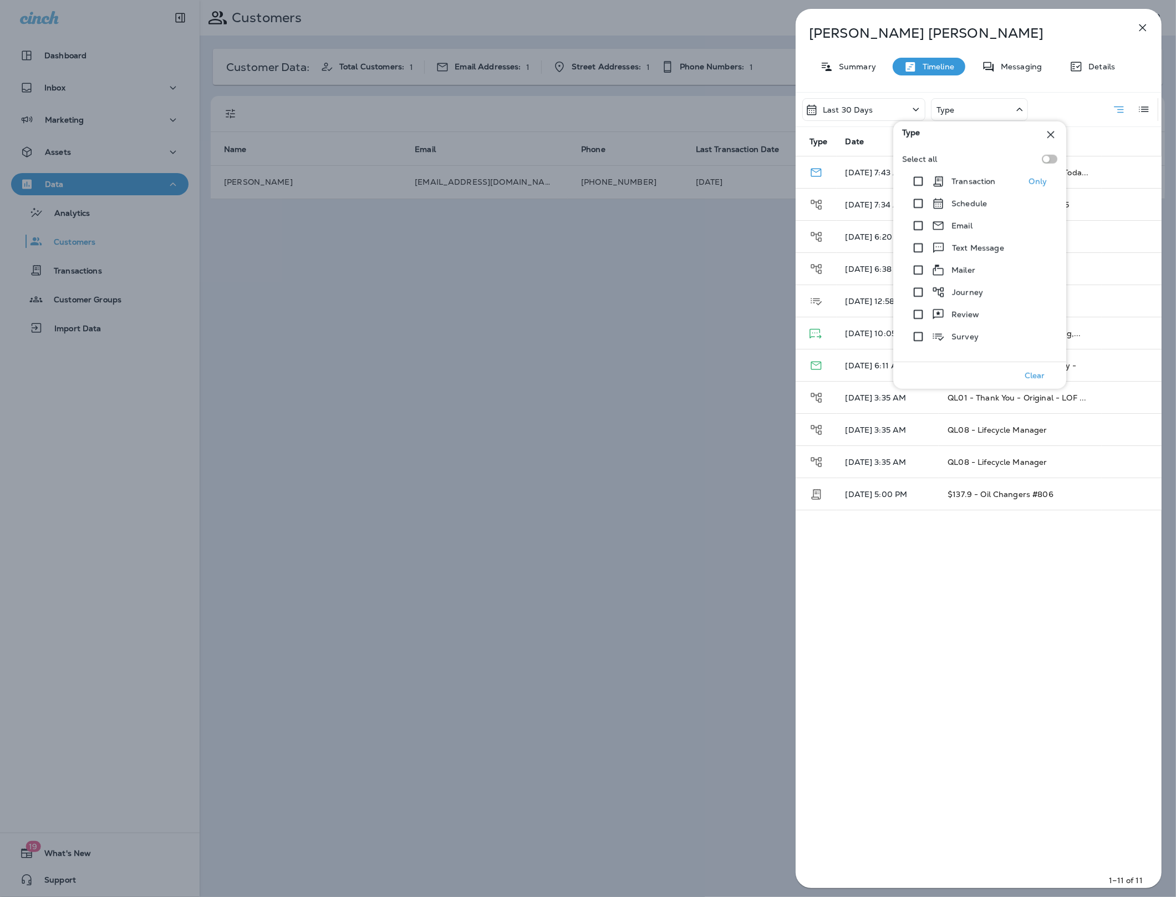 The width and height of the screenshot is (1176, 897). I want to click on p: Review, so click(965, 314).